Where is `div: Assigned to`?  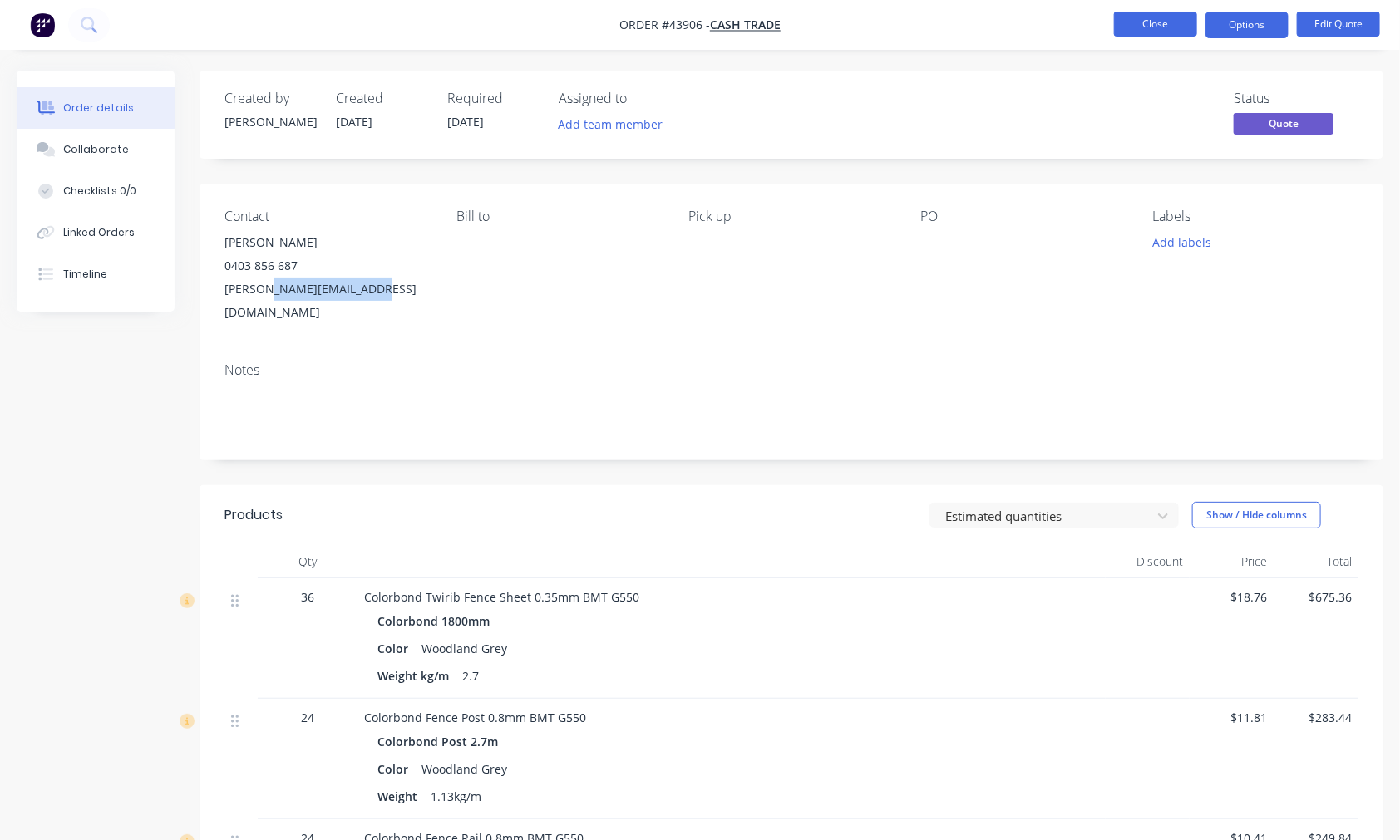
div: Assigned to is located at coordinates (642, 99).